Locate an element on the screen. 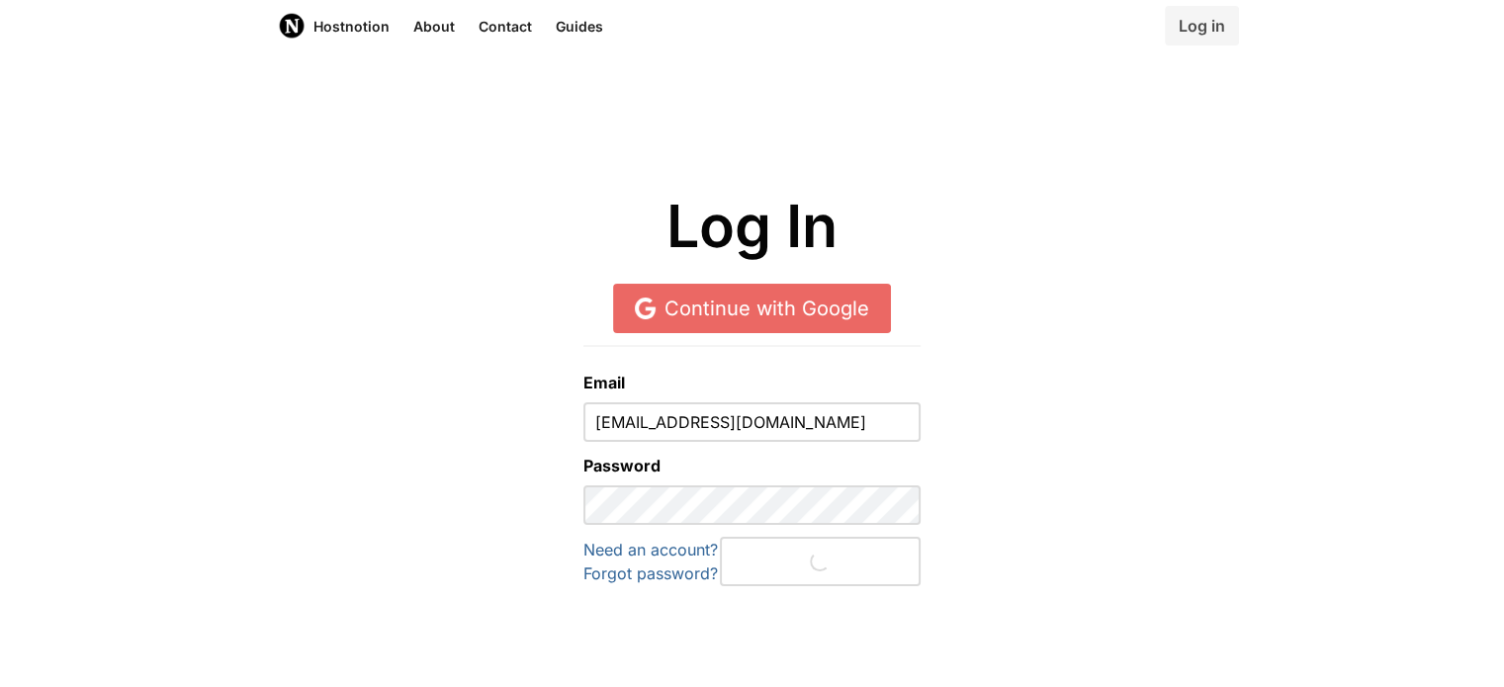 The width and height of the screenshot is (1504, 687). label: Password is located at coordinates (751, 466).